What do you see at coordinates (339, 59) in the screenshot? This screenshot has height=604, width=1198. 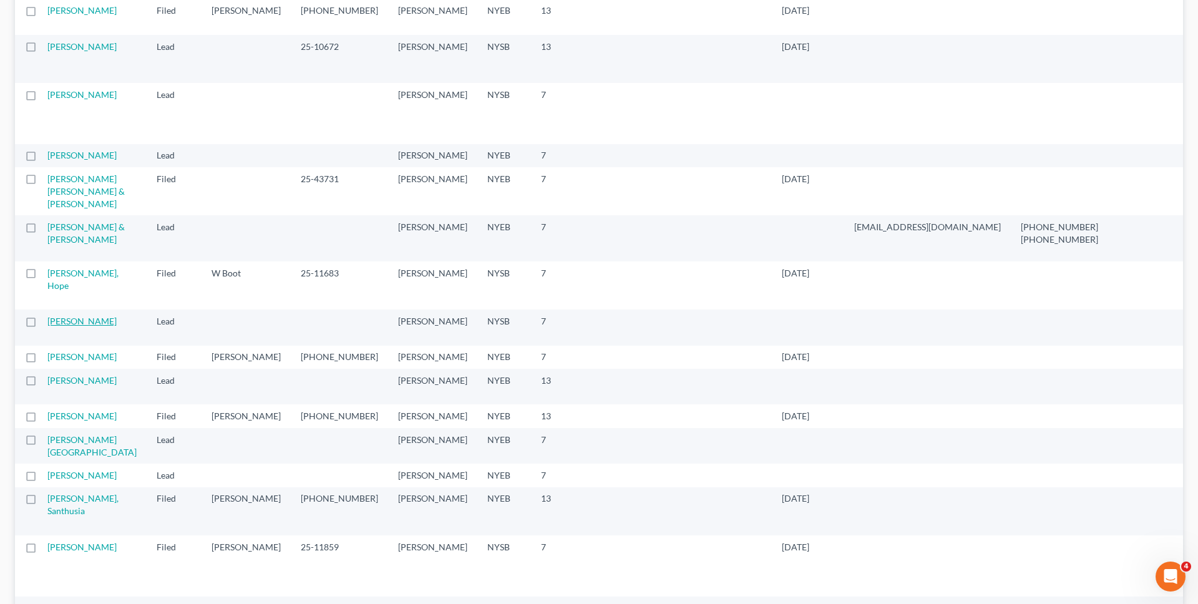 I see `td: 25-10672` at bounding box center [339, 59].